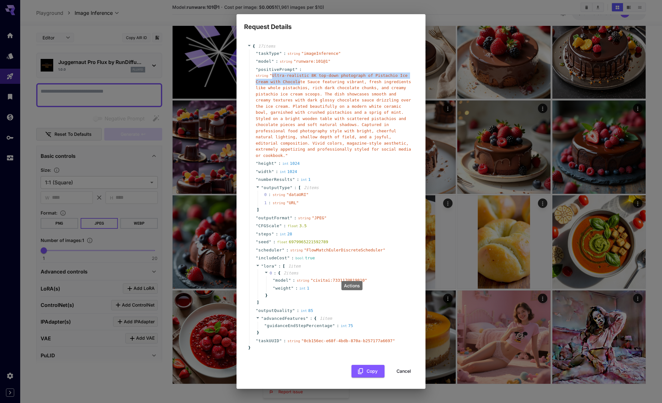 Image resolution: width=662 pixels, height=403 pixels. I want to click on button: Cancel, so click(404, 371).